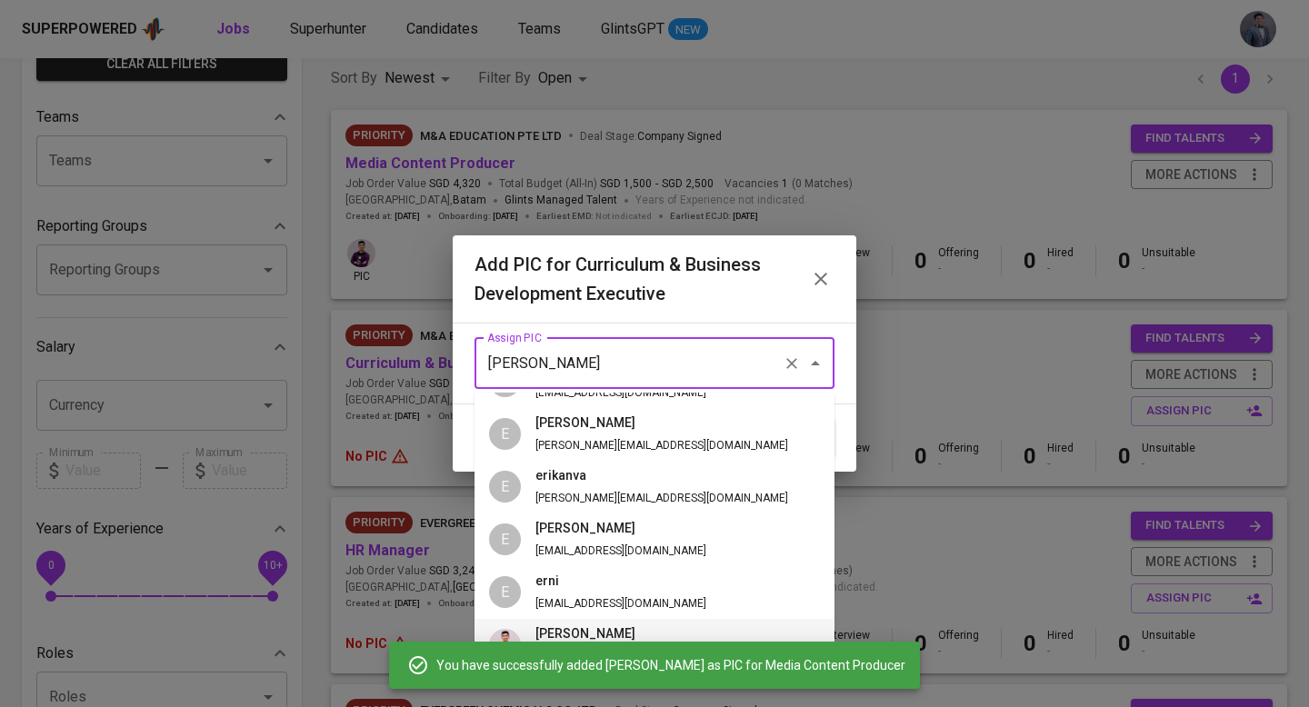 The image size is (1309, 707). Describe the element at coordinates (792, 364) in the screenshot. I see `button: Clear` at that location.